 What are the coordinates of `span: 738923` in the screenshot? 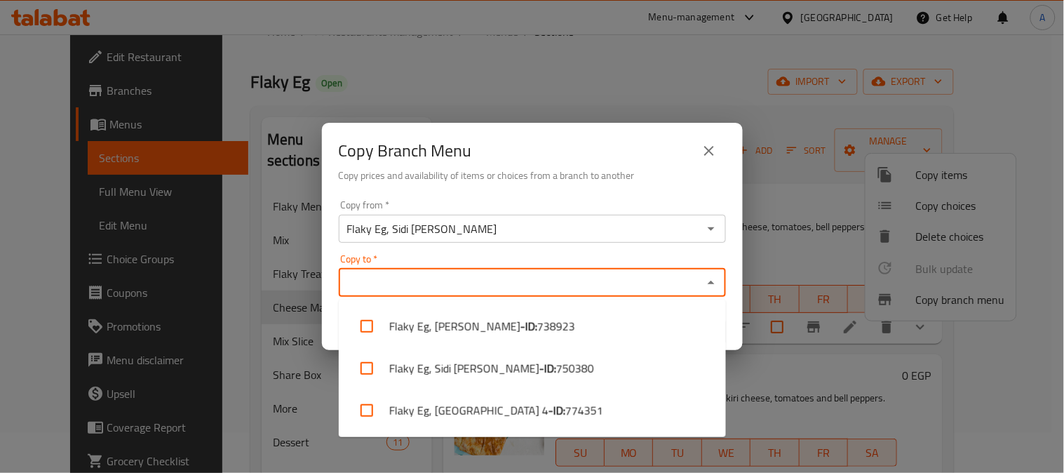 It's located at (556, 326).